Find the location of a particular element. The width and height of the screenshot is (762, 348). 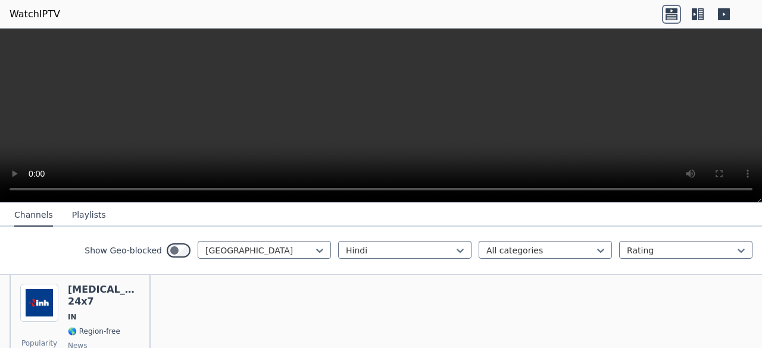

span: 🌎 Region-free is located at coordinates (94, 332).